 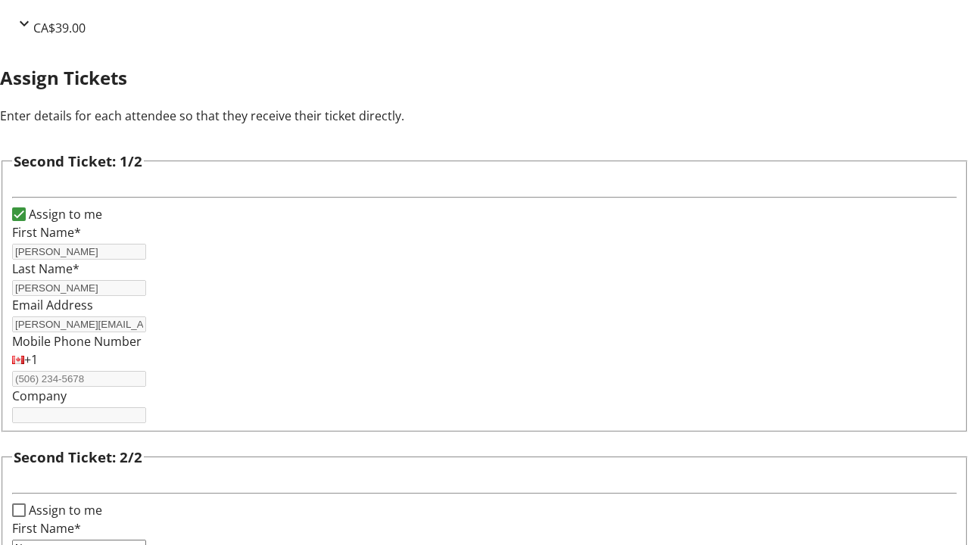 What do you see at coordinates (78, 457) in the screenshot?
I see `h3: Second Ticket: 2/2` at bounding box center [78, 457].